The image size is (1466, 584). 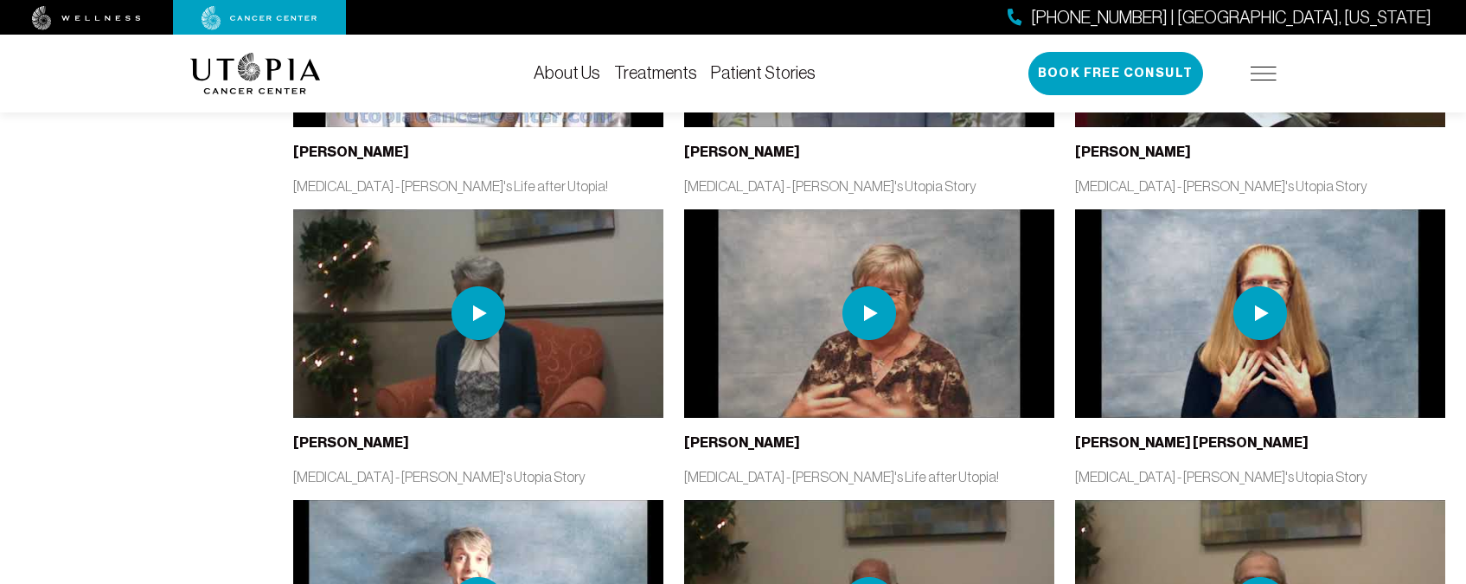 I want to click on a: Patient Stories, so click(x=763, y=73).